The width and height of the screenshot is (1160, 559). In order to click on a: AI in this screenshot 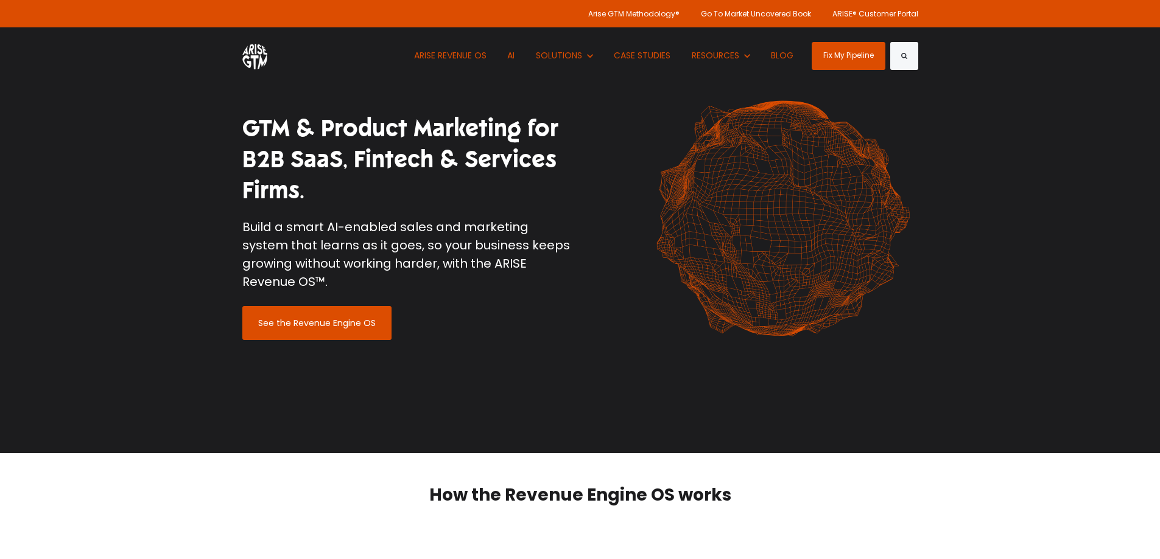, I will do `click(511, 55)`.